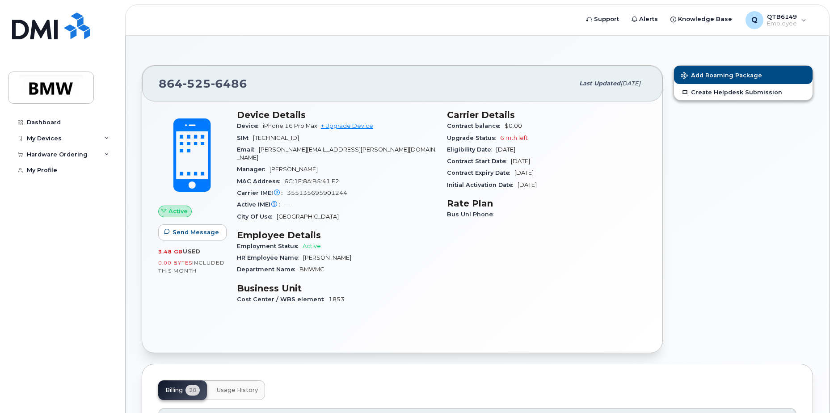 The image size is (834, 413). Describe the element at coordinates (261, 204) in the screenshot. I see `span: Active IMEI` at that location.